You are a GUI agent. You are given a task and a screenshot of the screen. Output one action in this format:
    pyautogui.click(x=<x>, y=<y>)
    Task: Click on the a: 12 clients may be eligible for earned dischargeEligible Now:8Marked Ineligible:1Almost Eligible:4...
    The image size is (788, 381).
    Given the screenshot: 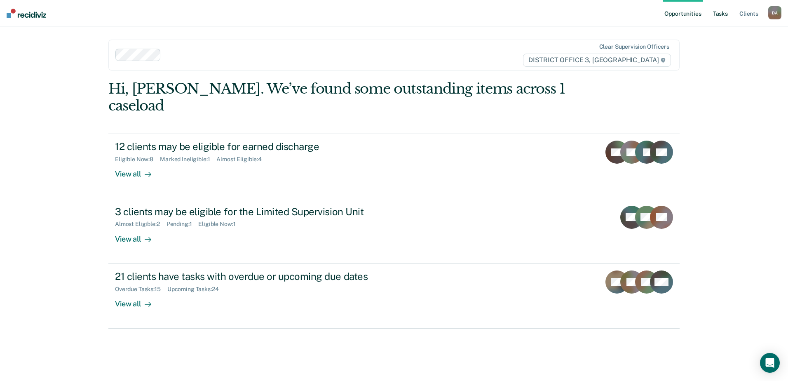 What is the action you would take?
    pyautogui.click(x=394, y=166)
    